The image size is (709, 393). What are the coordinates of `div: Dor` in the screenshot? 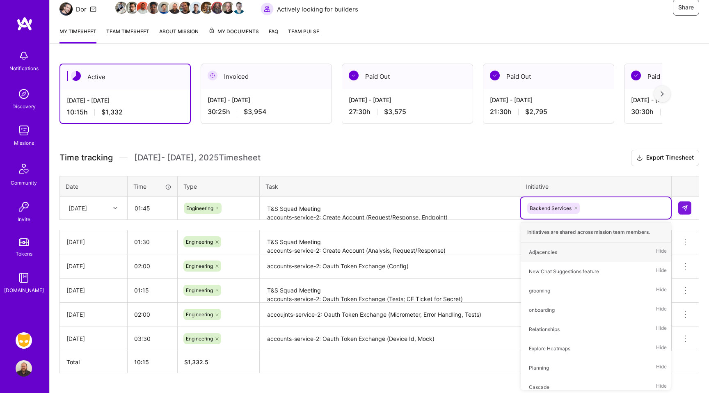 It's located at (81, 9).